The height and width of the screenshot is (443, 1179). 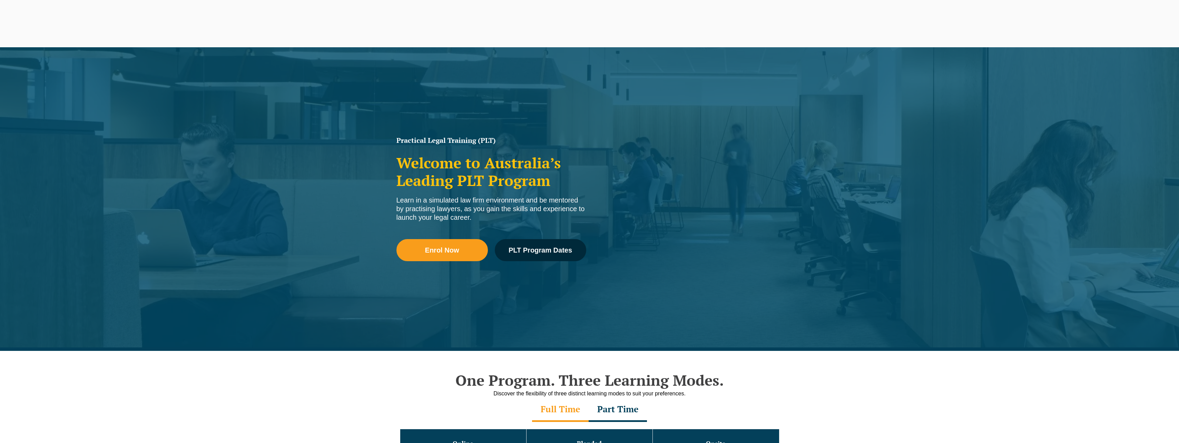 What do you see at coordinates (491, 140) in the screenshot?
I see `h1: Practical Legal Training (PLT)` at bounding box center [491, 140].